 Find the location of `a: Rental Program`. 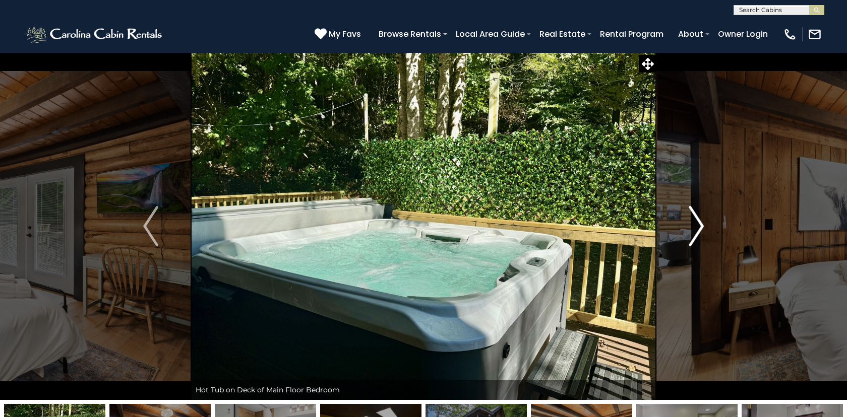

a: Rental Program is located at coordinates (632, 34).